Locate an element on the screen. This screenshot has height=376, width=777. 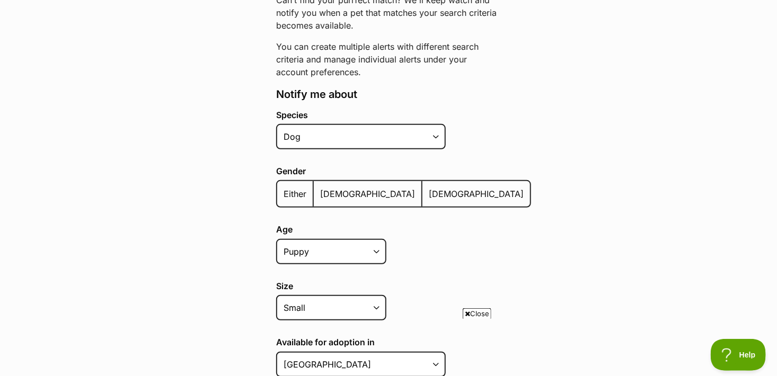
span: Either is located at coordinates (295, 194).